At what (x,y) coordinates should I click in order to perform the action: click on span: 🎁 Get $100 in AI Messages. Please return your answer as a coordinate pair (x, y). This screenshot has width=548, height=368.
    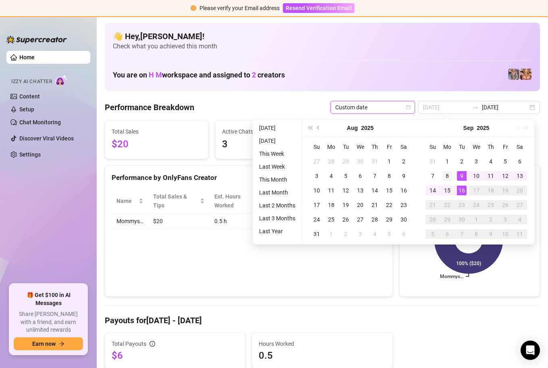
    Looking at the image, I should click on (48, 299).